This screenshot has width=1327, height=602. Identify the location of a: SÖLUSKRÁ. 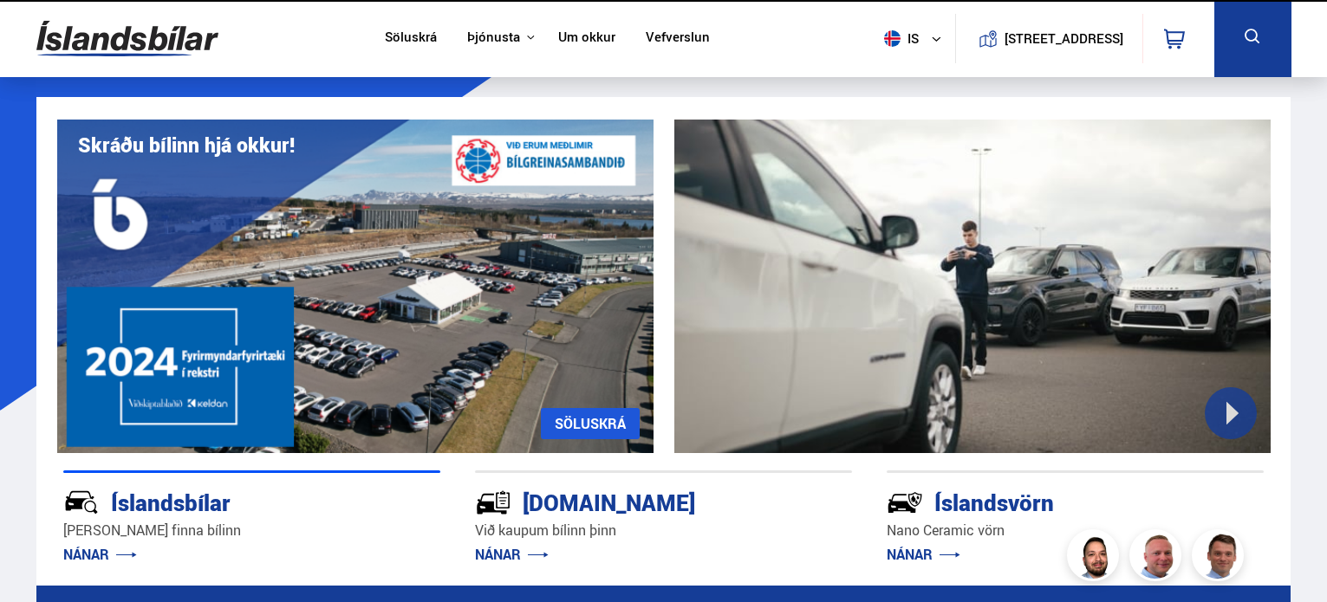
(590, 424).